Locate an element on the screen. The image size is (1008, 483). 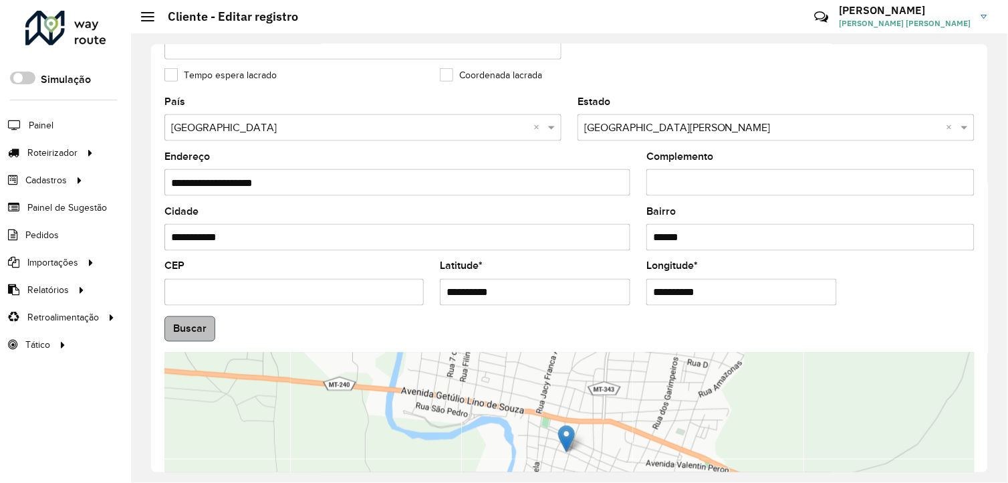
label: Latitude is located at coordinates (461, 266).